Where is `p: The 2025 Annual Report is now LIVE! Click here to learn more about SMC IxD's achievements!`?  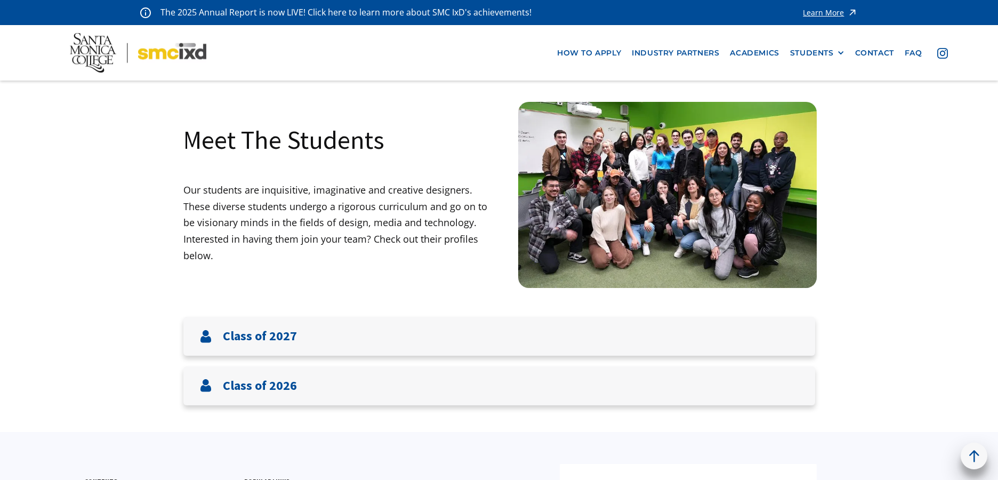 p: The 2025 Annual Report is now LIVE! Click here to learn more about SMC IxD's achievements! is located at coordinates (346, 12).